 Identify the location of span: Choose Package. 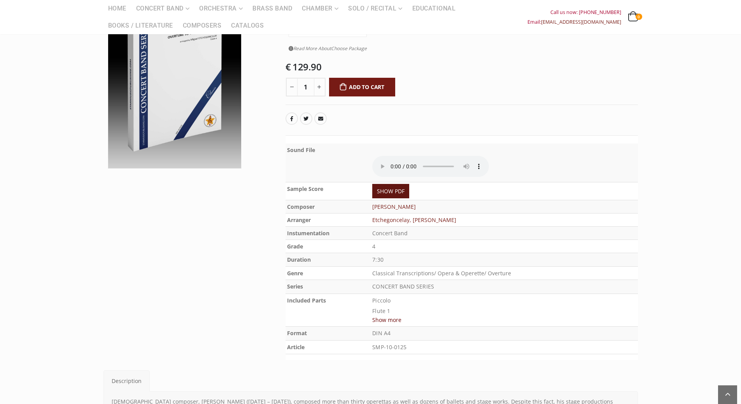
(349, 48).